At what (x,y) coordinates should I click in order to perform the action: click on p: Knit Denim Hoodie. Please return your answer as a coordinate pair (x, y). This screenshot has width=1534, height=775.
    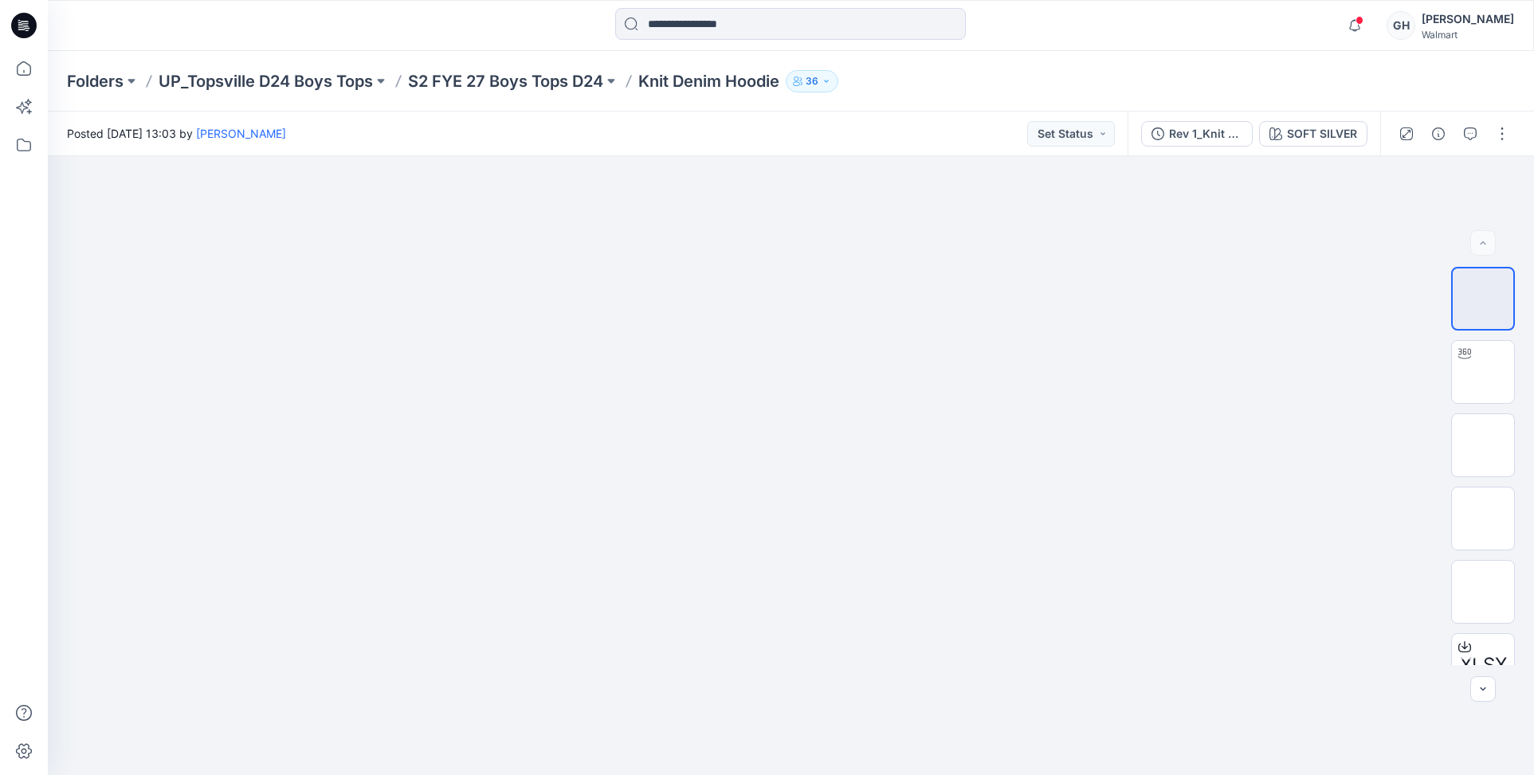
    Looking at the image, I should click on (708, 81).